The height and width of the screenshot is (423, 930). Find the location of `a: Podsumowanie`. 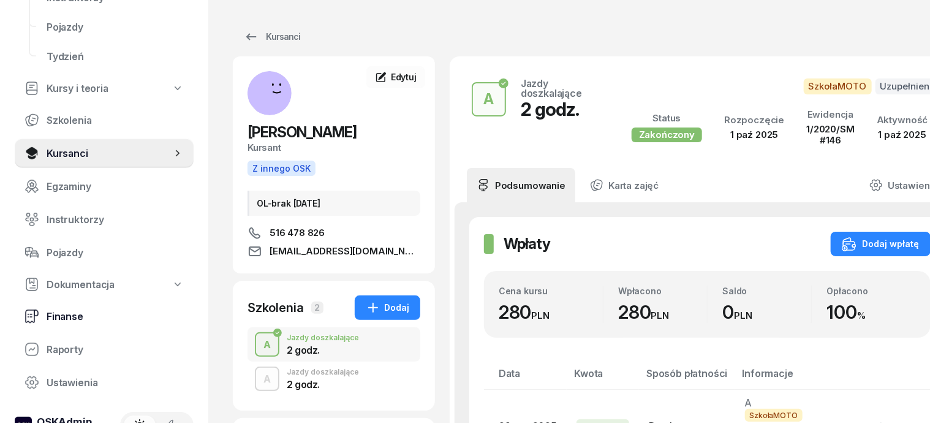

a: Podsumowanie is located at coordinates (520, 185).